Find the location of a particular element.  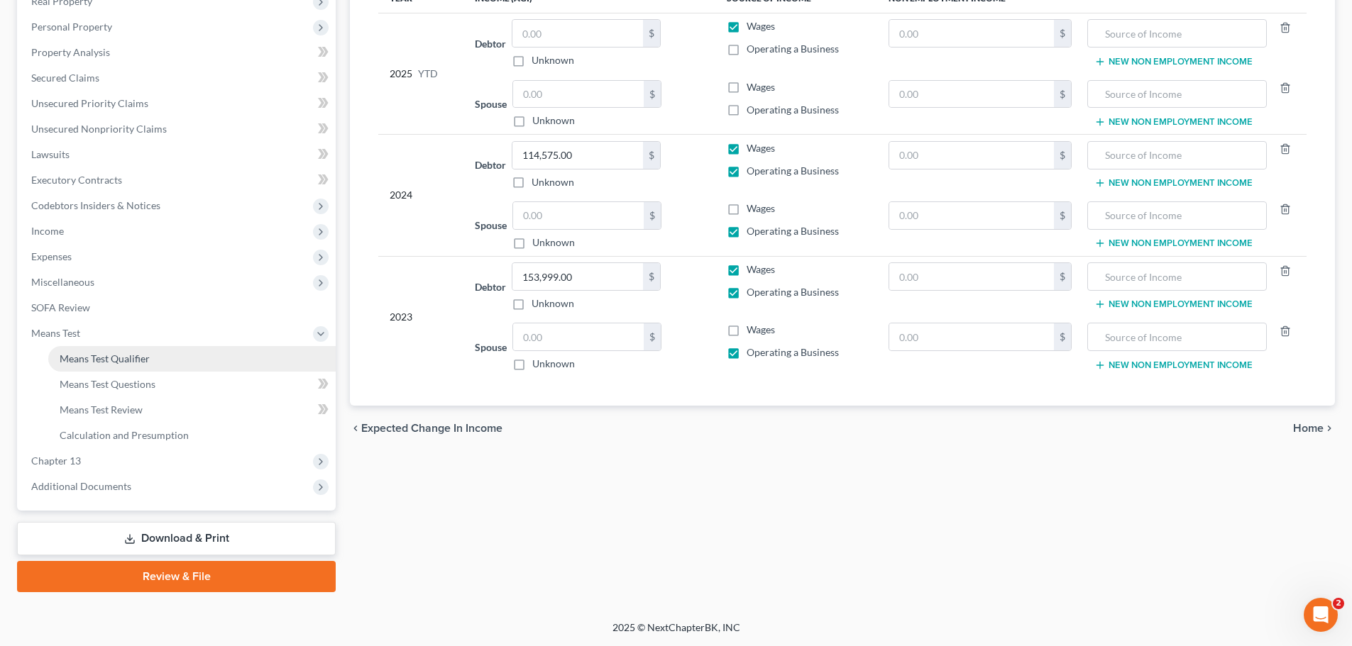

span: Executory Contracts is located at coordinates (77, 180).